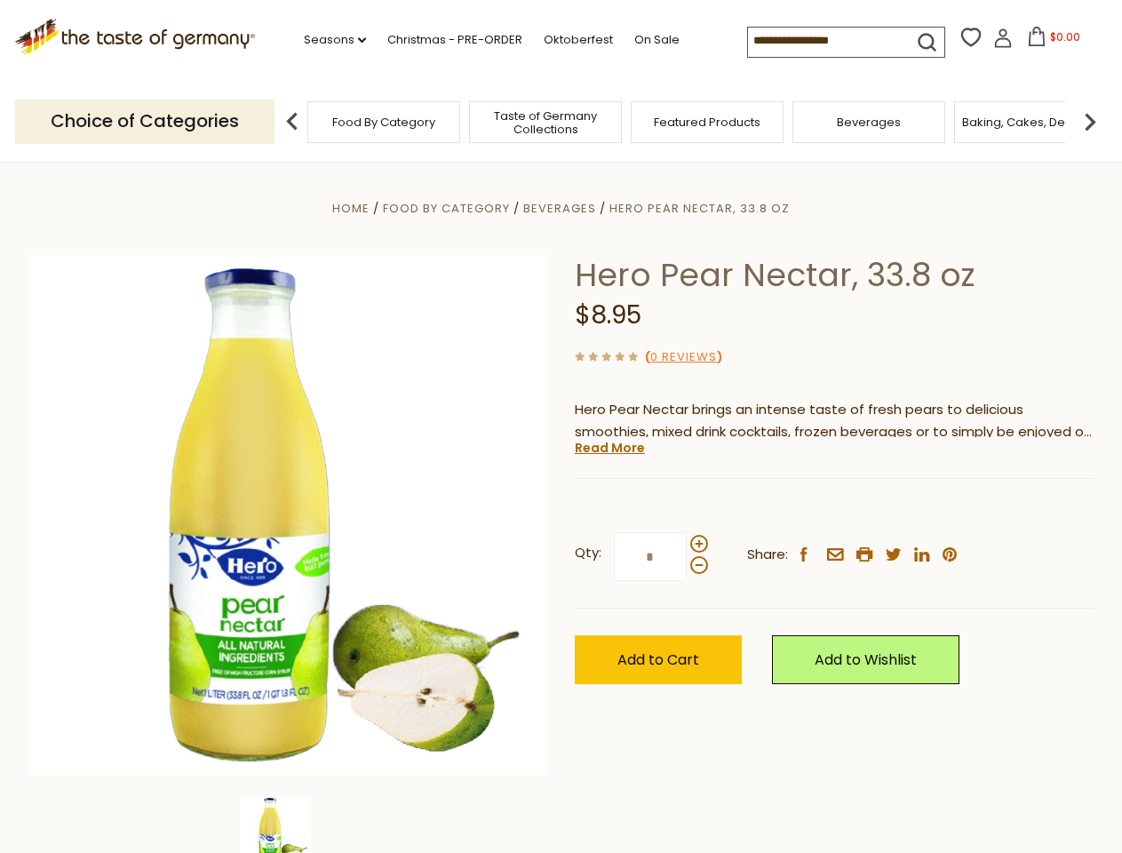 The width and height of the screenshot is (1122, 853). Describe the element at coordinates (683, 357) in the screenshot. I see `a: 0 Reviews` at that location.